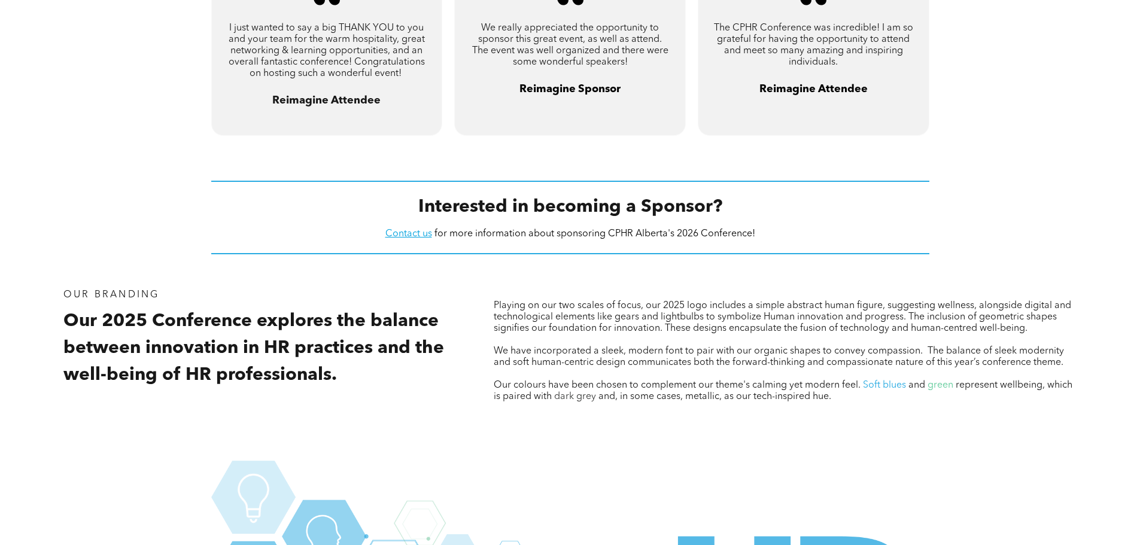  I want to click on span: We really appreciated the opportunity to sponsor this great event, as well as attend. The event w..., so click(570, 45).